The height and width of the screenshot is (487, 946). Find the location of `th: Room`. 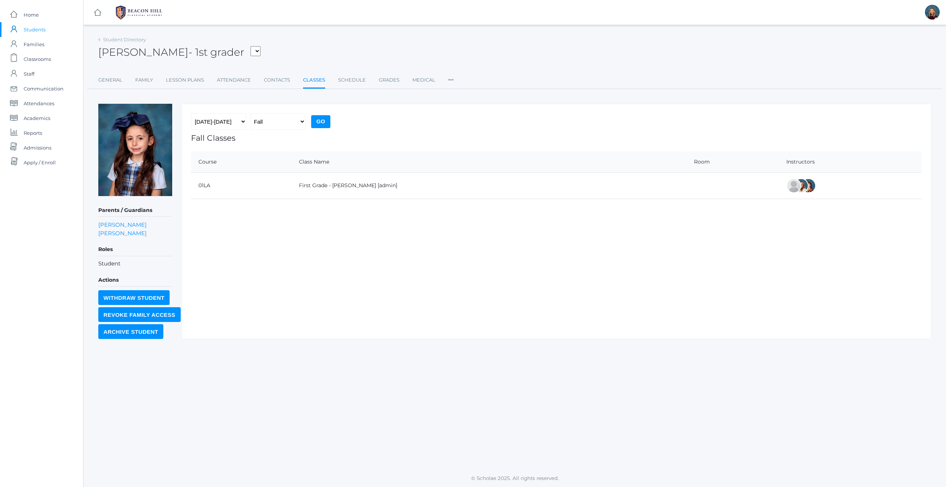

th: Room is located at coordinates (733, 162).